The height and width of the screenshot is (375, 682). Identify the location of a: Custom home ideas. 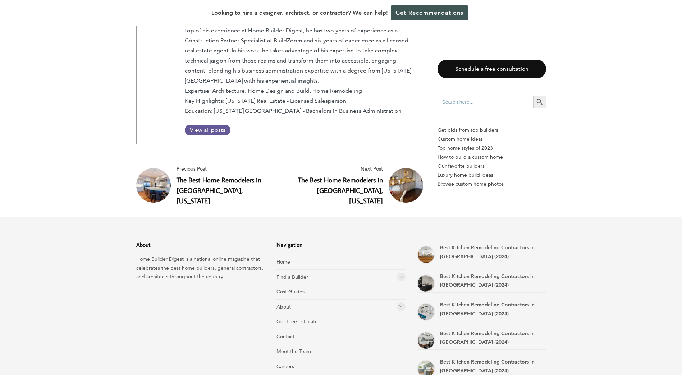
(492, 139).